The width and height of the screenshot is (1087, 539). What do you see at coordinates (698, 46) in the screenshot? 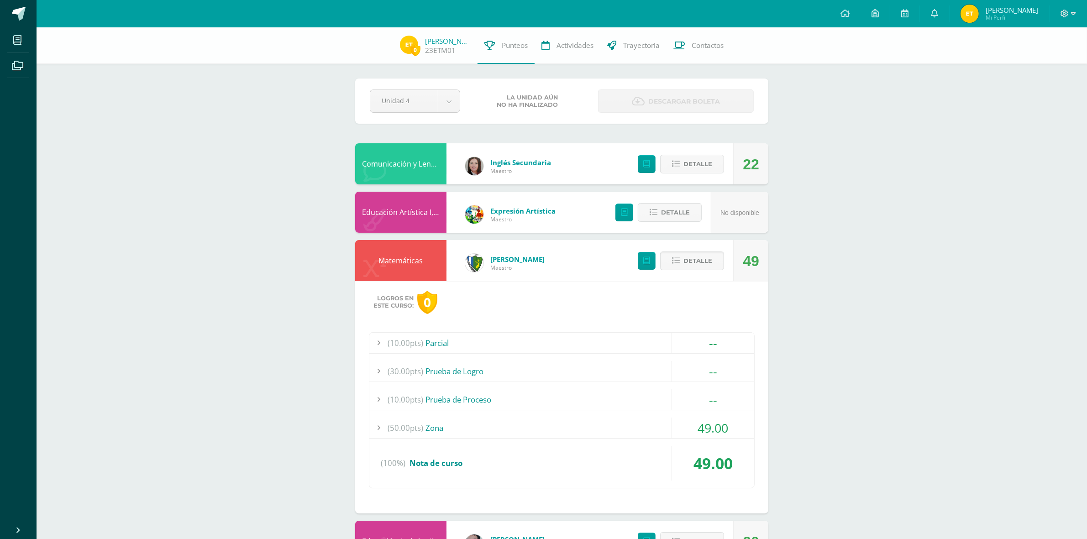
I see `a: Contactos` at bounding box center [698, 46].